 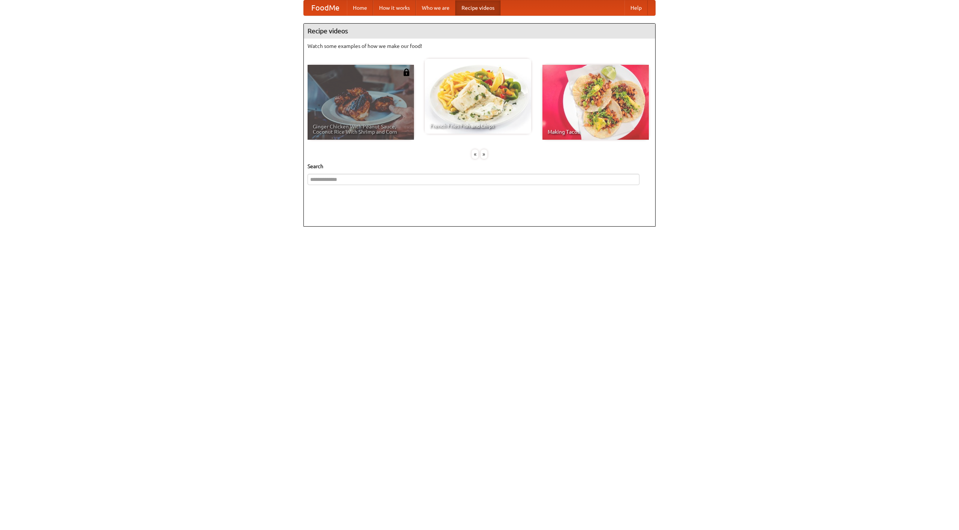 I want to click on h4: Recipe videos, so click(x=480, y=31).